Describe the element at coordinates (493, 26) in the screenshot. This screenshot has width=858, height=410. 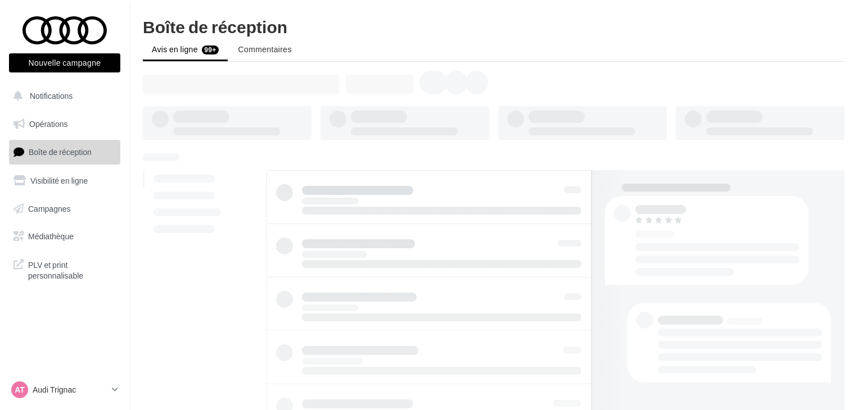
I see `div: Boîte de réception` at that location.